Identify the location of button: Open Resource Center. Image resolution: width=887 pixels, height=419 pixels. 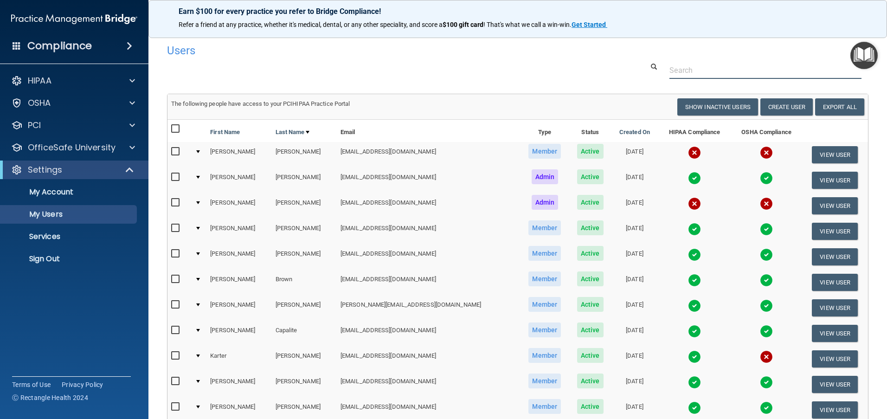
(864, 55).